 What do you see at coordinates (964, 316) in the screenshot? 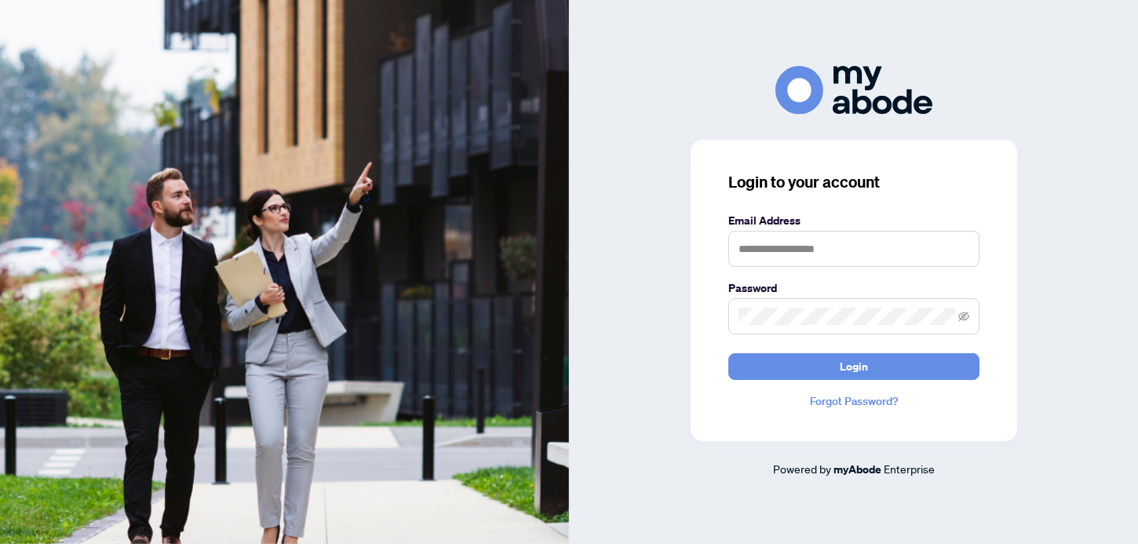
I see `span: eye-invisible` at bounding box center [964, 316].